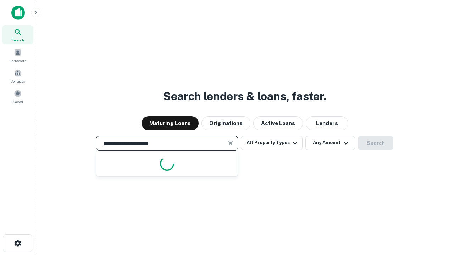  I want to click on span: Search, so click(18, 40).